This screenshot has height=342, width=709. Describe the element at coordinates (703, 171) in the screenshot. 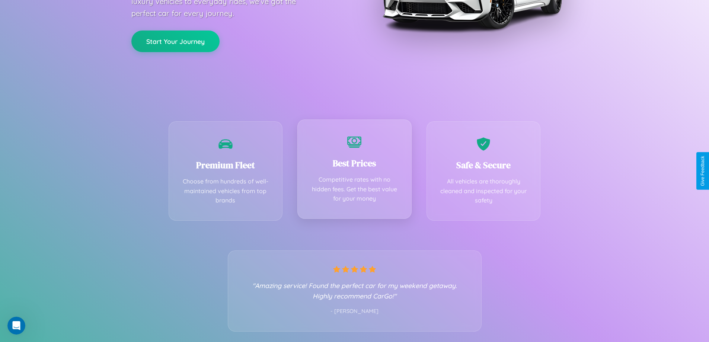

I see `div: Give Feedback` at that location.